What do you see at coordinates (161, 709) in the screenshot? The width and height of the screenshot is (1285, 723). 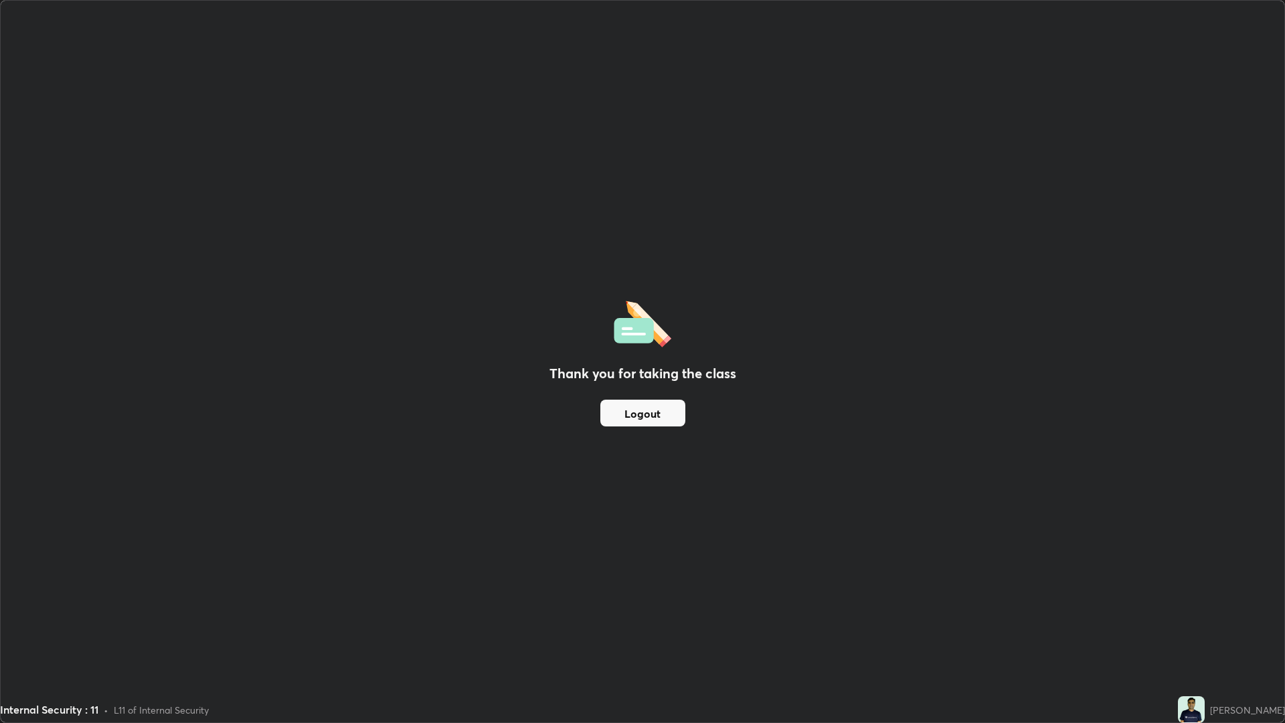 I see `div: L11 of Internal Security` at bounding box center [161, 709].